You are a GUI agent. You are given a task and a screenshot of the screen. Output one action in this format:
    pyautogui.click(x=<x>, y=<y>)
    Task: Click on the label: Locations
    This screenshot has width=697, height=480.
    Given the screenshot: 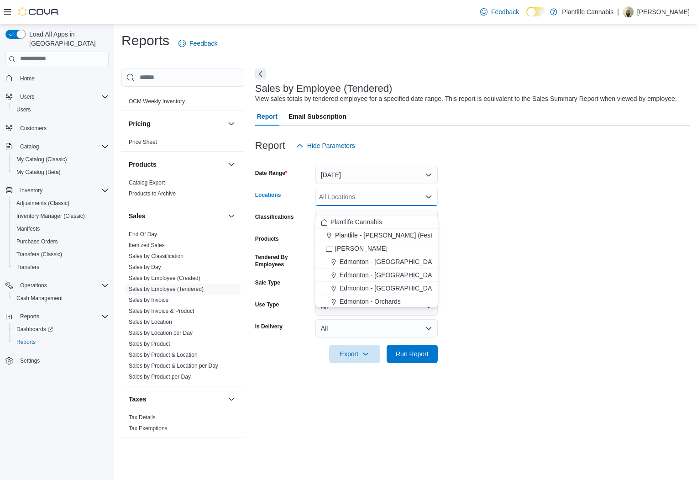 What is the action you would take?
    pyautogui.click(x=268, y=195)
    